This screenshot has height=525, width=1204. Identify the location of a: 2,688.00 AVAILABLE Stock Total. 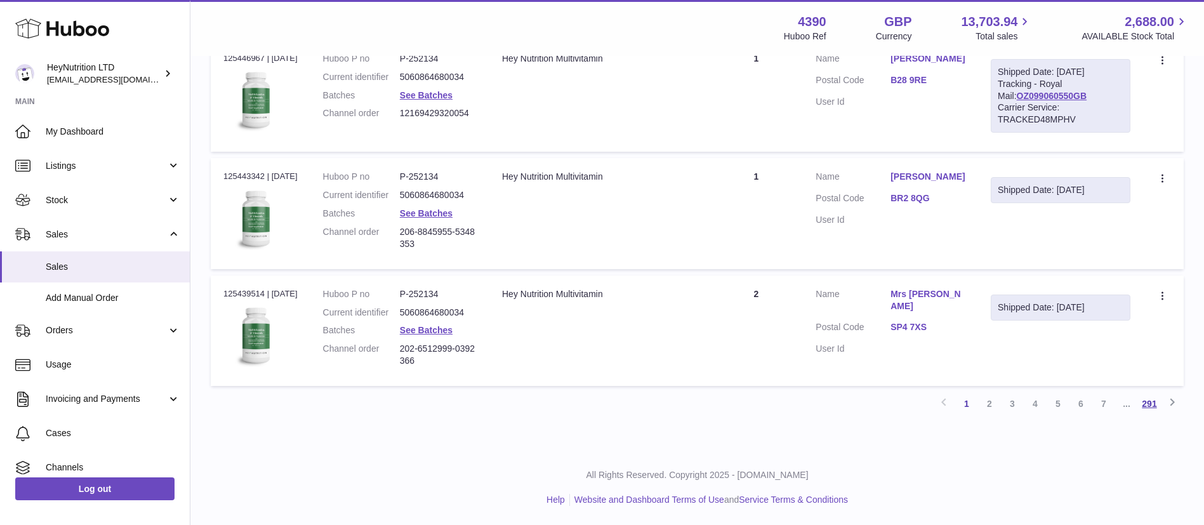
(1134, 28).